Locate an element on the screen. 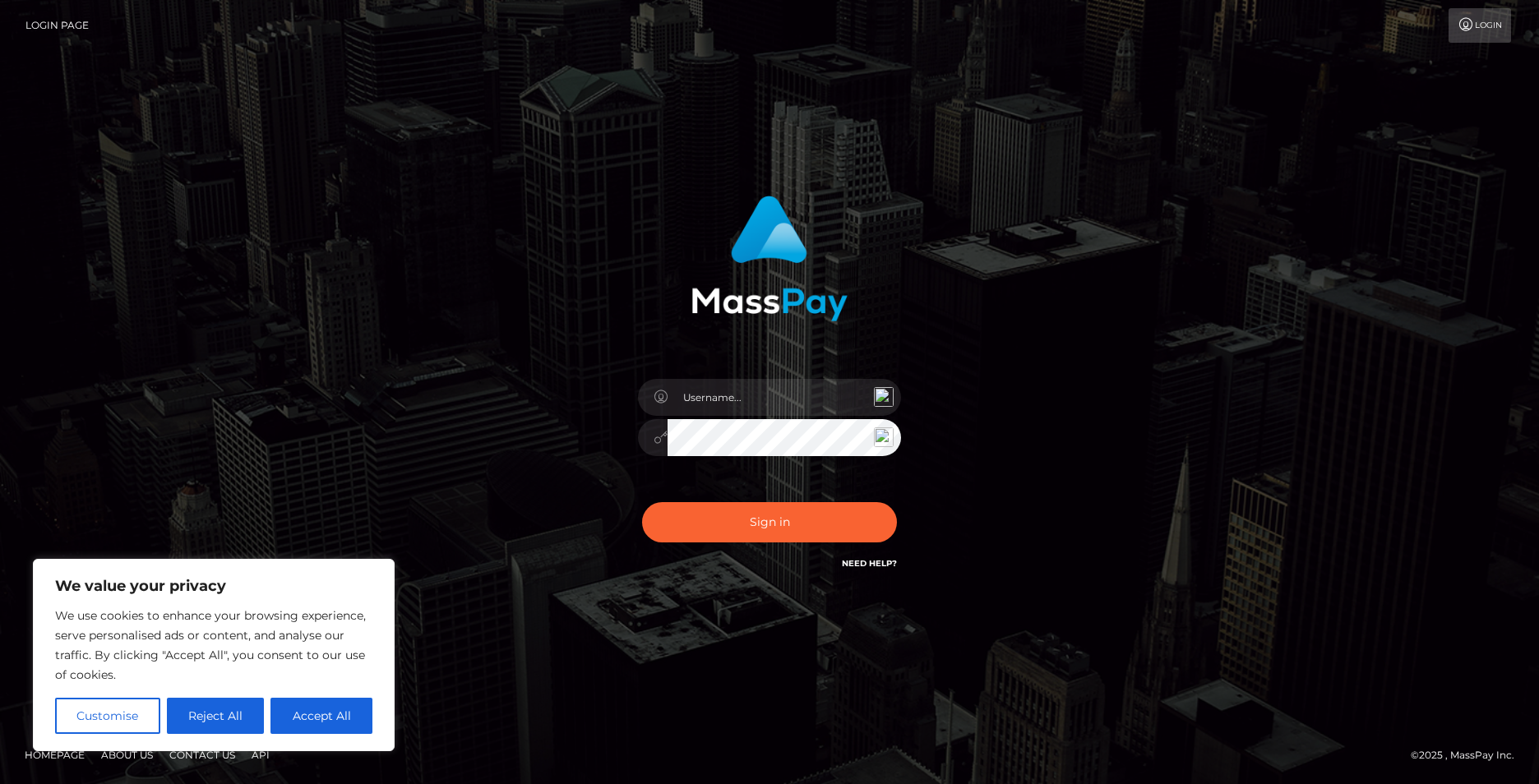  a: API is located at coordinates (260, 754).